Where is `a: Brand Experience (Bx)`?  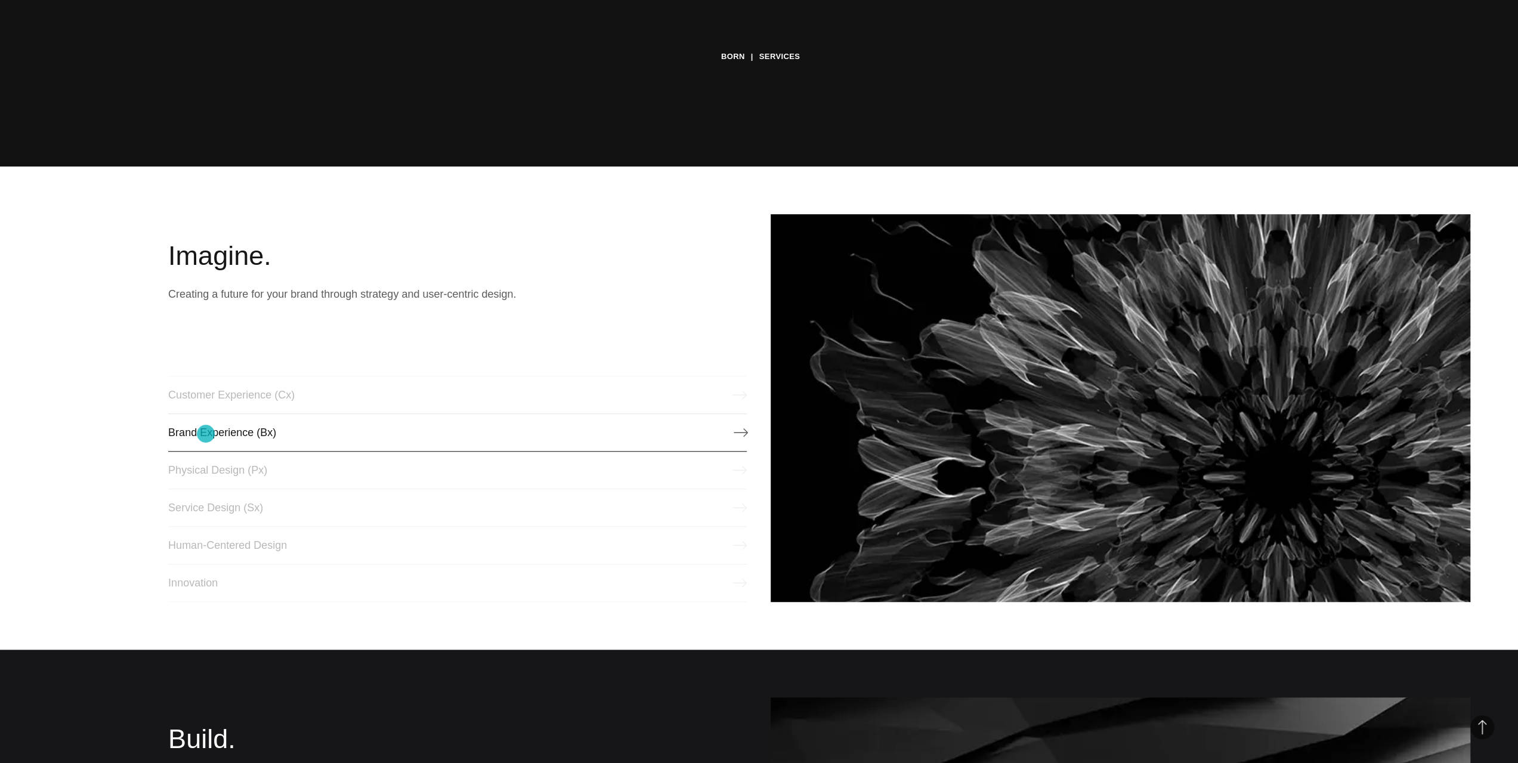
a: Brand Experience (Bx) is located at coordinates (458, 433).